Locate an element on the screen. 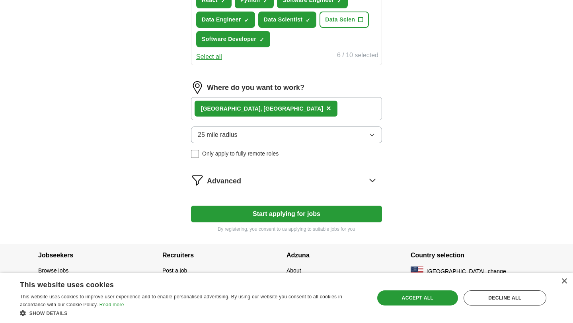 The width and height of the screenshot is (573, 323). span: Data Scien is located at coordinates (340, 20).